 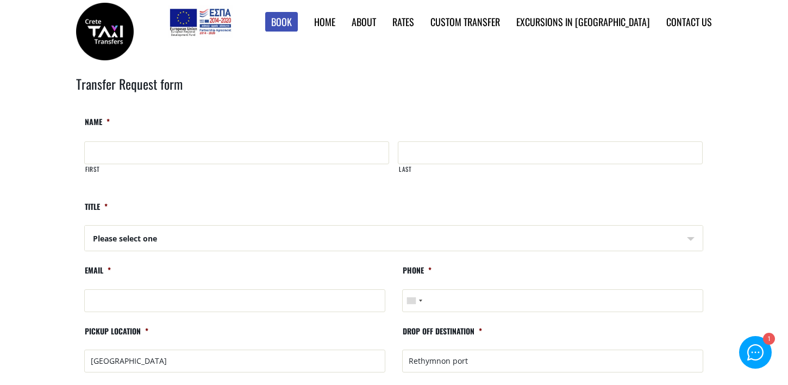 I want to click on img: e-bannersEUERDF180X90.jpg, so click(x=200, y=22).